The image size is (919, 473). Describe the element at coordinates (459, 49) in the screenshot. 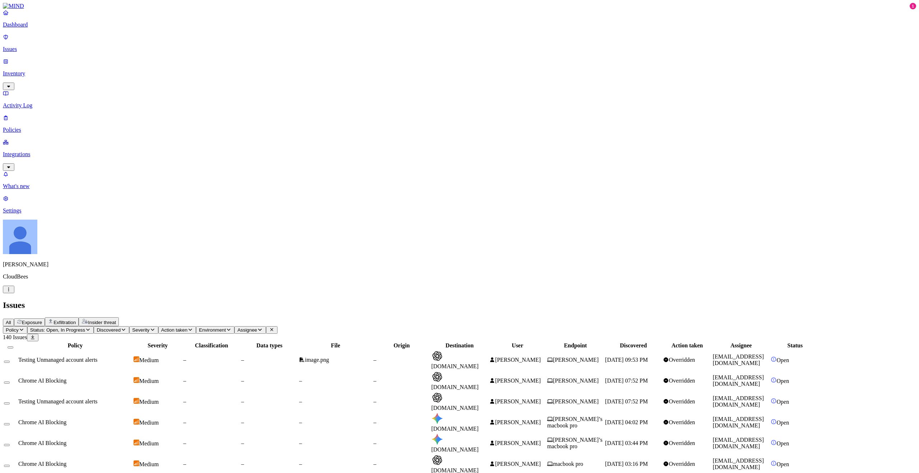

I see `p: Issues` at that location.